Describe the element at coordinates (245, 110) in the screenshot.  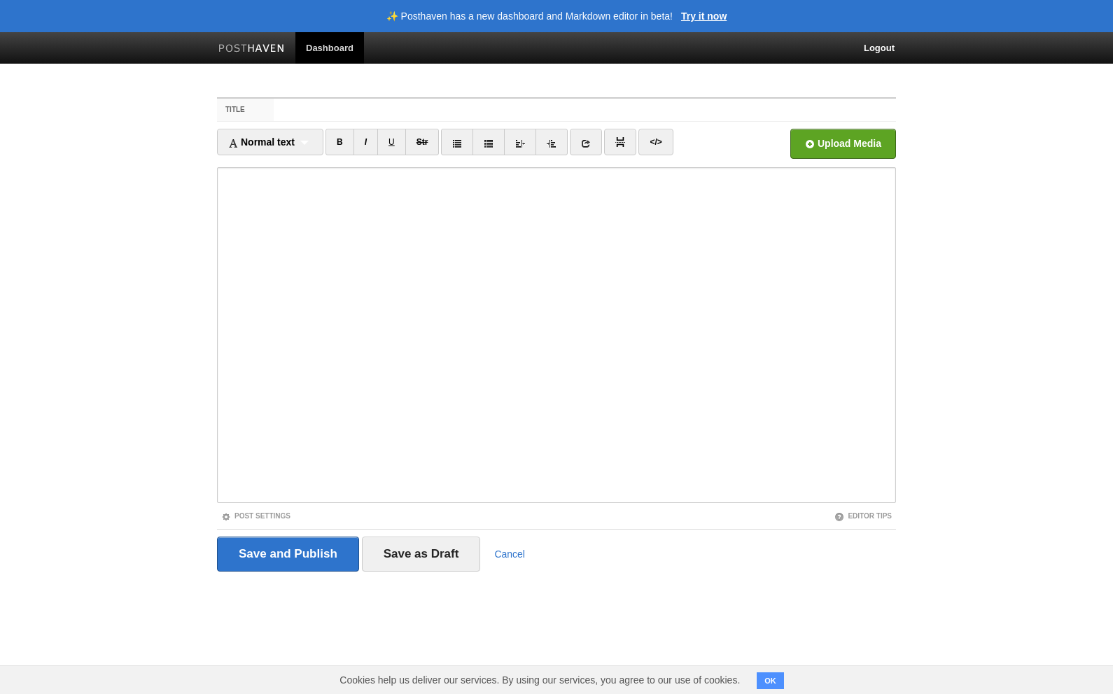
I see `label: Title` at that location.